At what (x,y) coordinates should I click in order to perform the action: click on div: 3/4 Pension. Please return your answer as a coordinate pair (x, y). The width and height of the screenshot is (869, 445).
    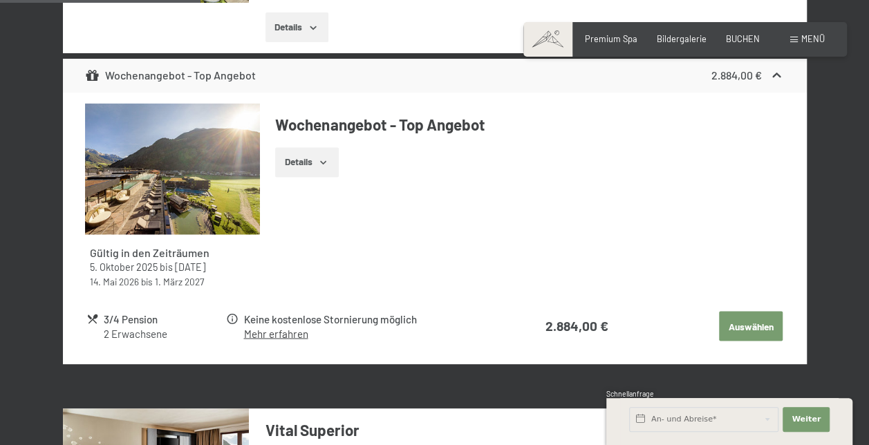
    Looking at the image, I should click on (164, 319).